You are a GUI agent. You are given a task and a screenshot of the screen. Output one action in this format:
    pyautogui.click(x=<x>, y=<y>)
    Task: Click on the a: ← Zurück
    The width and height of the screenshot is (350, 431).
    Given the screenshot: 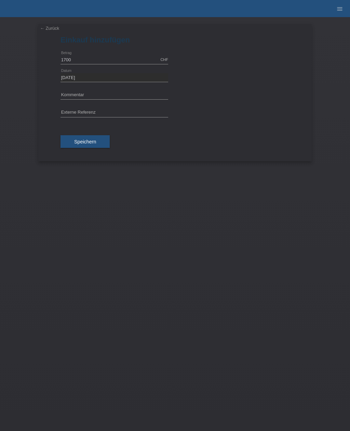 What is the action you would take?
    pyautogui.click(x=50, y=28)
    